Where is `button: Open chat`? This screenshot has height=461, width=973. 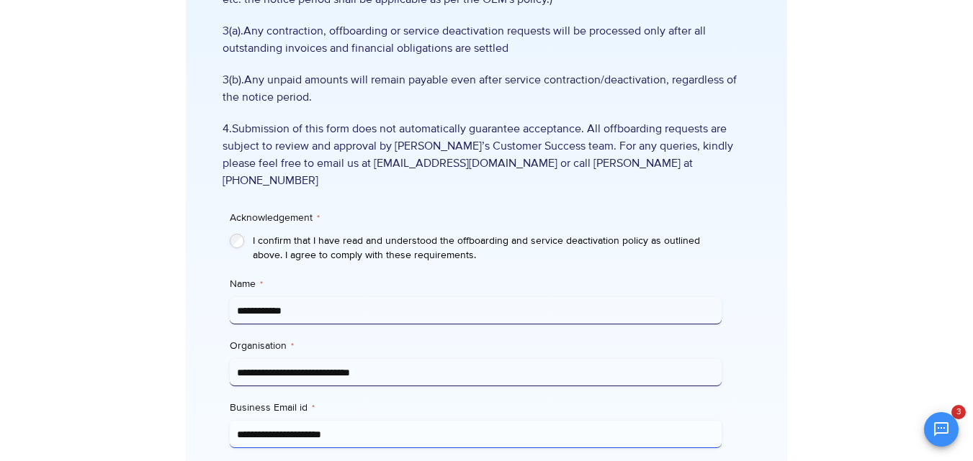
button: Open chat is located at coordinates (941, 430).